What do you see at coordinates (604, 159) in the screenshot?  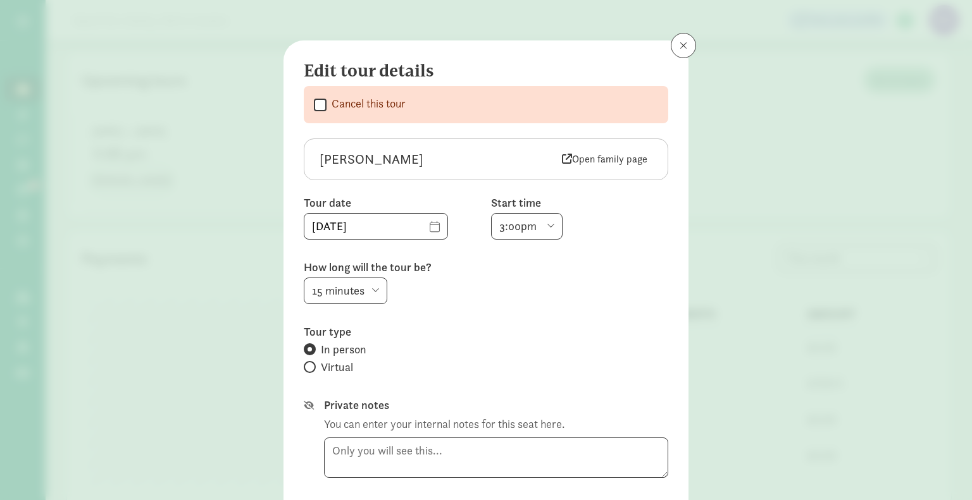 I see `span: Open family page` at bounding box center [604, 159].